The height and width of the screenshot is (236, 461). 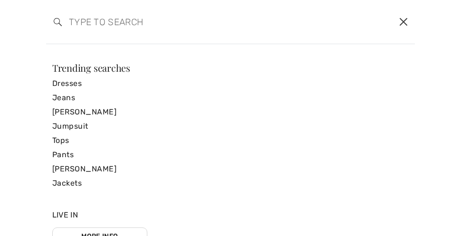 I want to click on button: Close, so click(x=404, y=22).